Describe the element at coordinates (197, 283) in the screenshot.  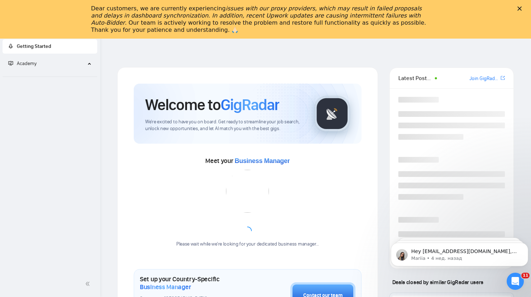
I see `h1: Set up your Country-Specific` at that location.